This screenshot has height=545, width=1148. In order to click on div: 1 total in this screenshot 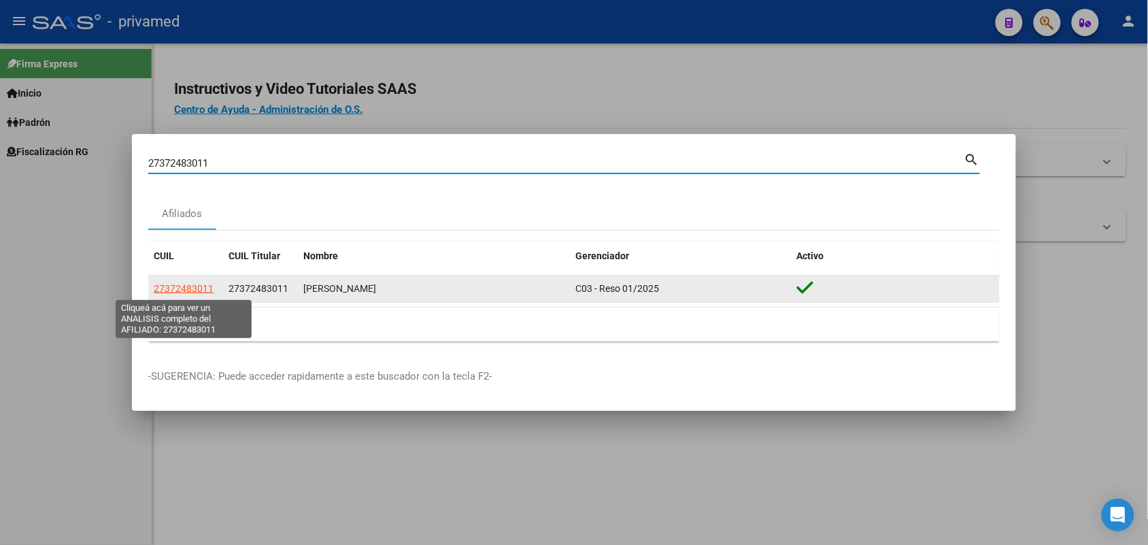, I will do `click(574, 325)`.